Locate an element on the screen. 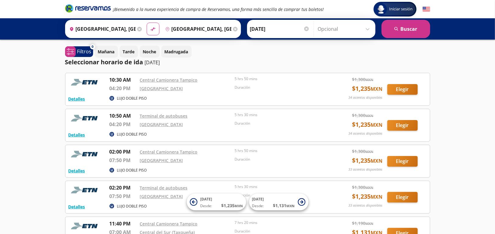  span: $ 1,190 is located at coordinates (363, 223).